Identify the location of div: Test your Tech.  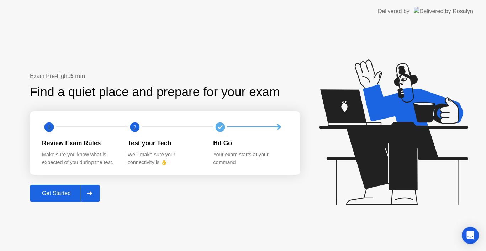
(165, 143).